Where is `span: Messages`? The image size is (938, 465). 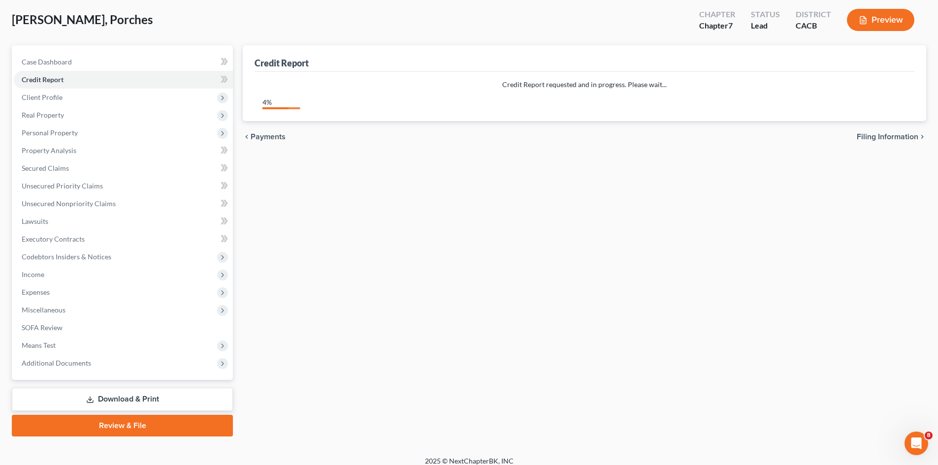 span: Messages is located at coordinates (98, 335).